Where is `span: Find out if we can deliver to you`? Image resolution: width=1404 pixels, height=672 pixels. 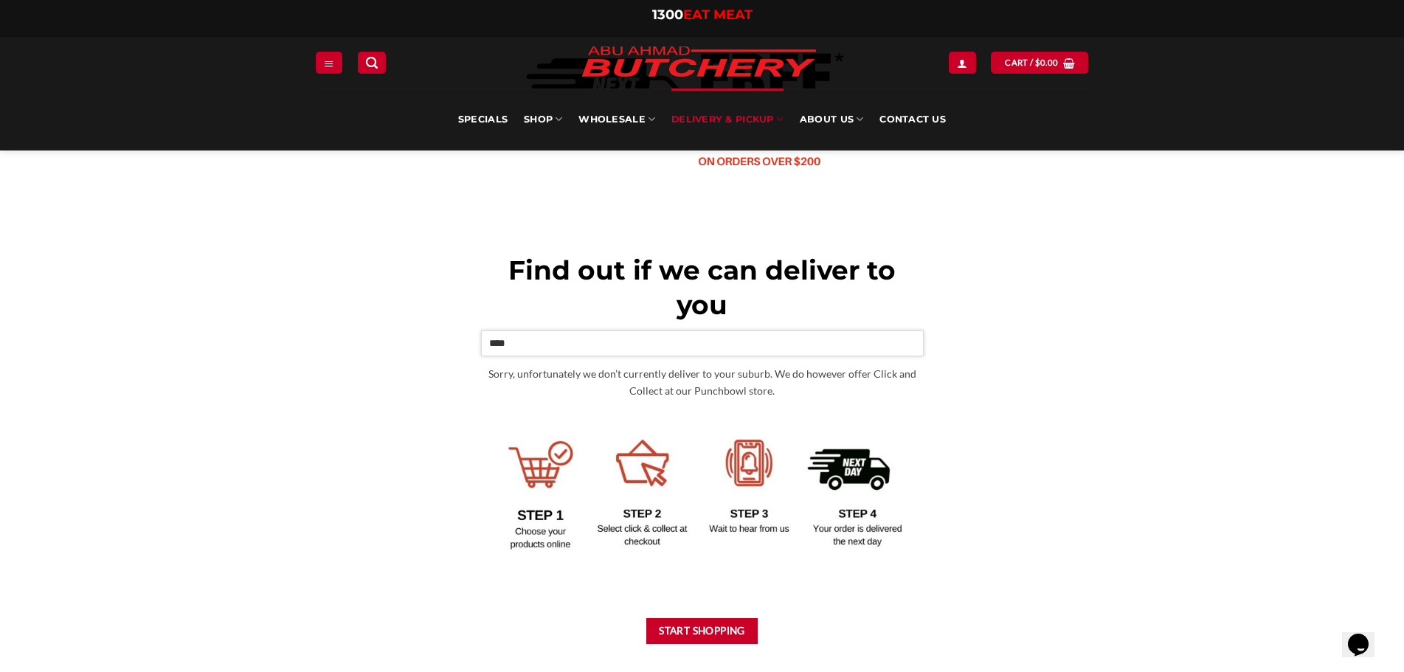 span: Find out if we can deliver to you is located at coordinates (702, 287).